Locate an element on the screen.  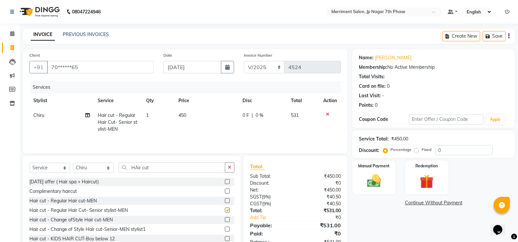
a: Add Tip is located at coordinates (275, 217).